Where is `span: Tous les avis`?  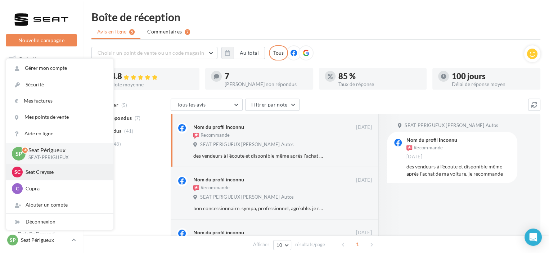
span: Tous les avis is located at coordinates (191, 104).